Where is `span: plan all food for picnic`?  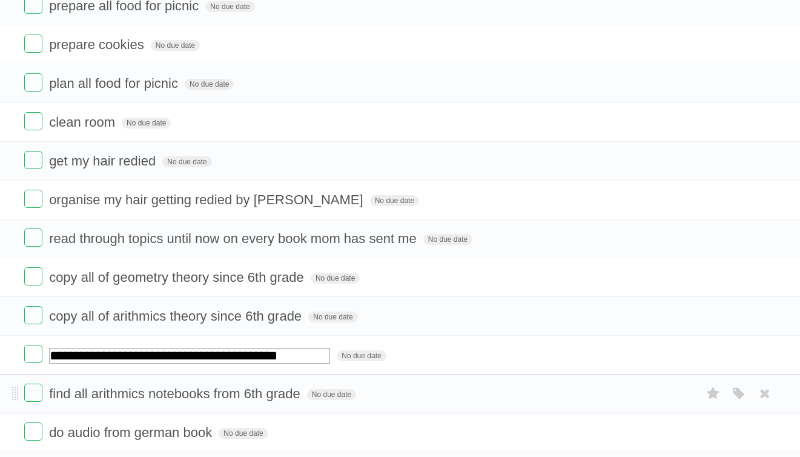
span: plan all food for picnic is located at coordinates (115, 83).